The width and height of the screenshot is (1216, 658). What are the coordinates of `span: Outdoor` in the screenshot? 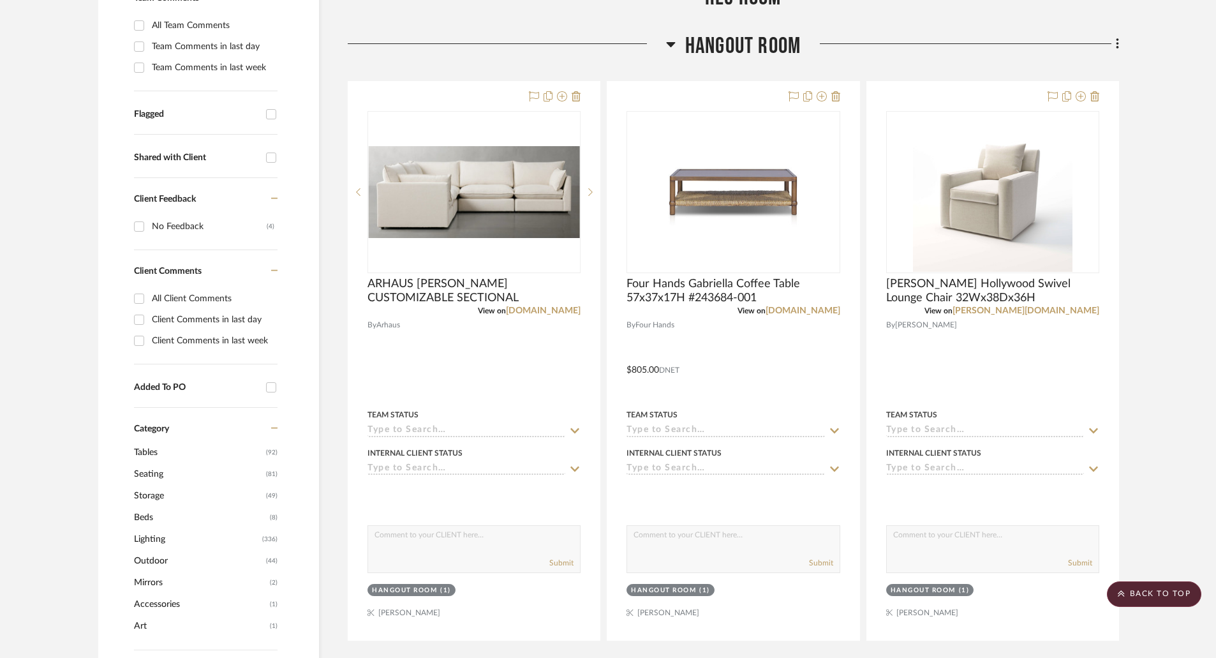 It's located at (198, 561).